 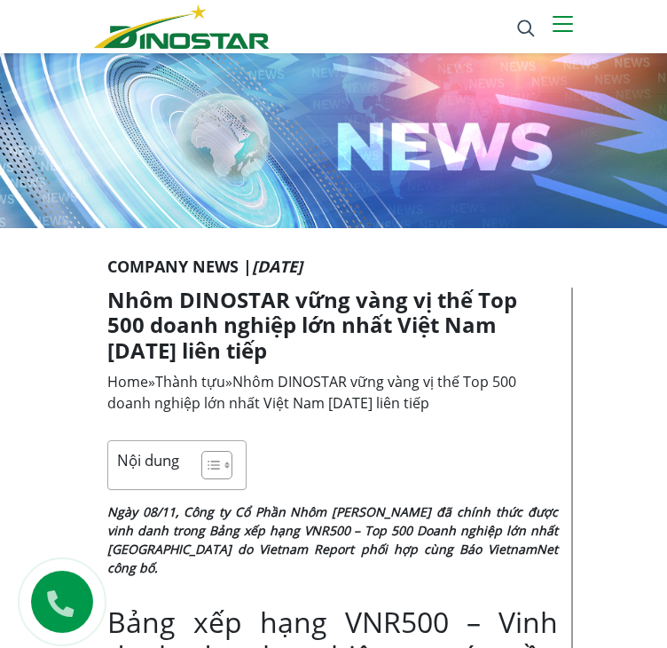 What do you see at coordinates (190, 381) in the screenshot?
I see `a: Thành tựu` at bounding box center [190, 381].